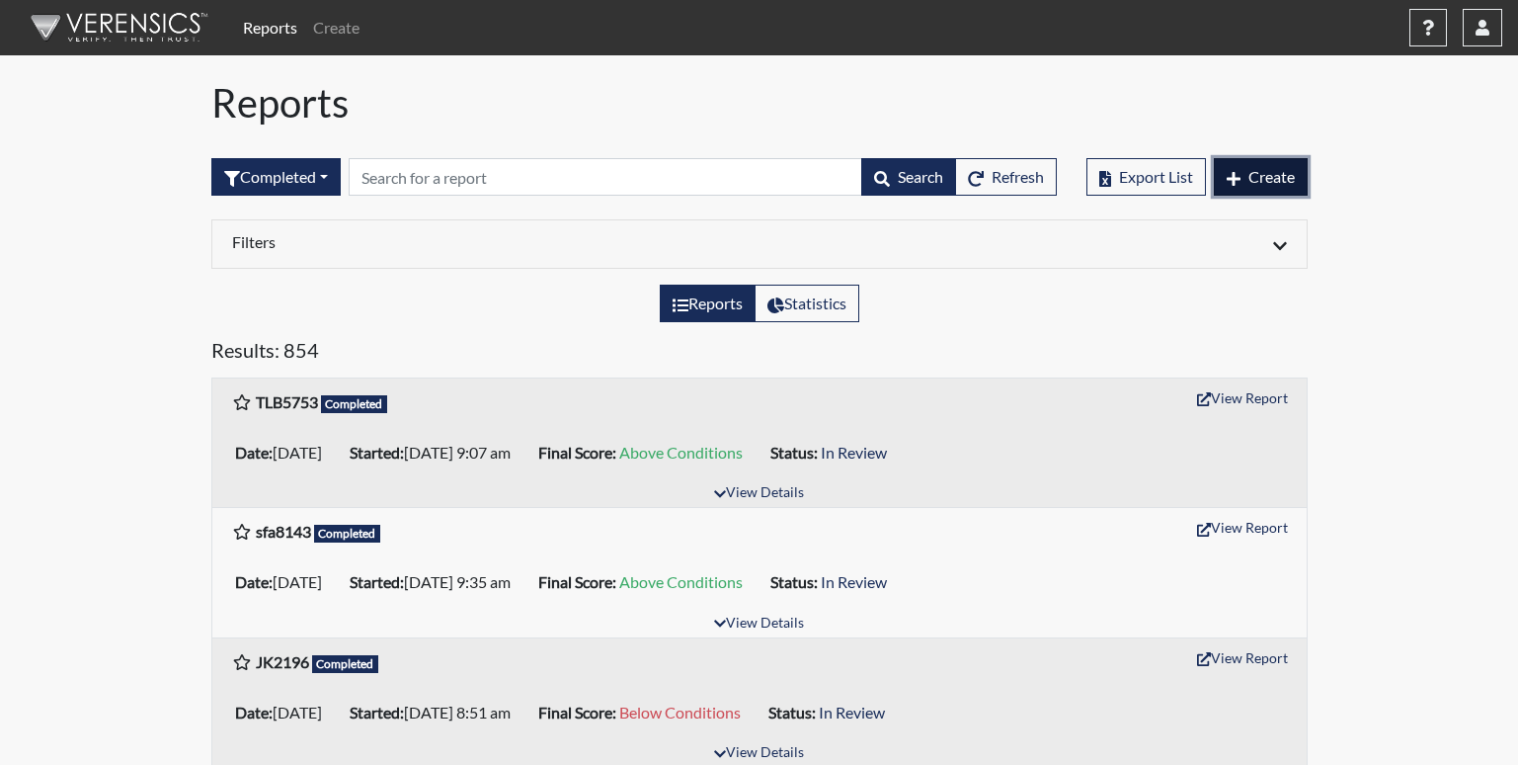  Describe the element at coordinates (286, 401) in the screenshot. I see `b: TLB5753` at that location.